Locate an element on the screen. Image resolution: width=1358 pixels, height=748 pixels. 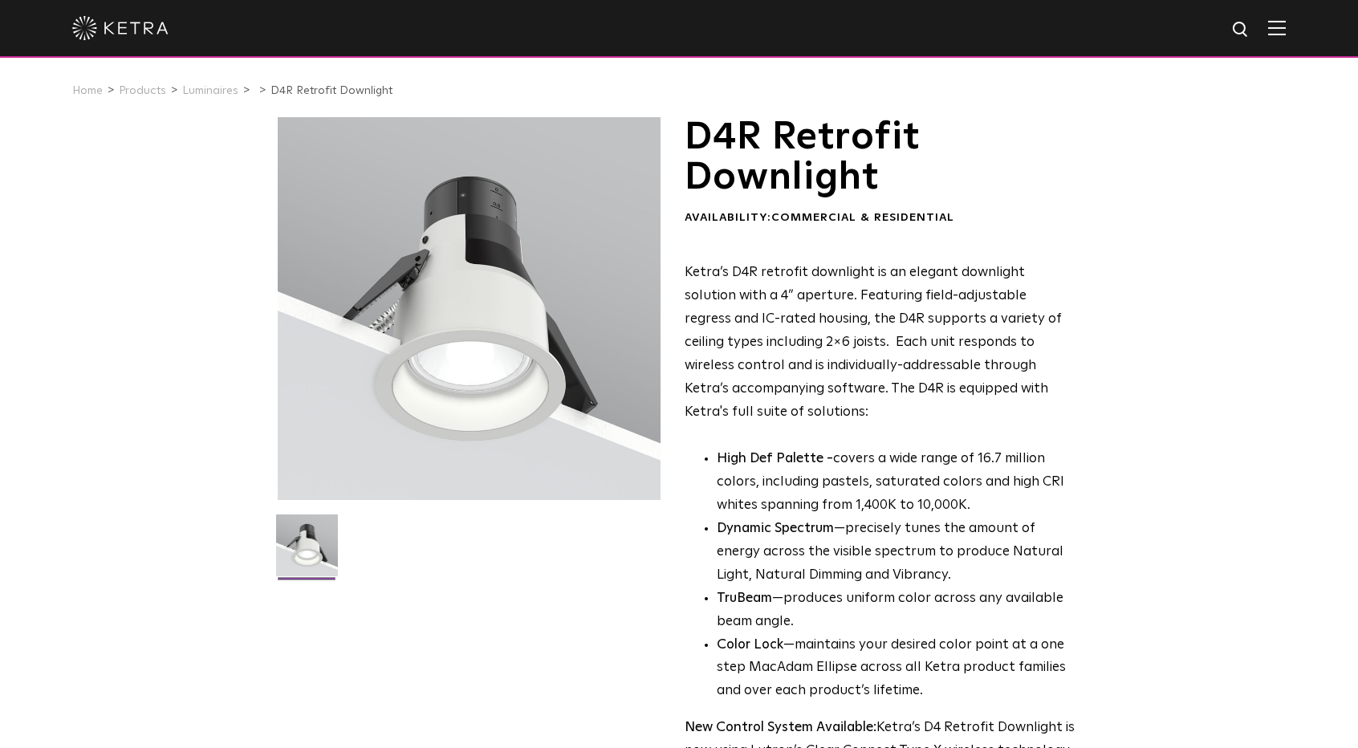
strong: TruBeam is located at coordinates (744, 598).